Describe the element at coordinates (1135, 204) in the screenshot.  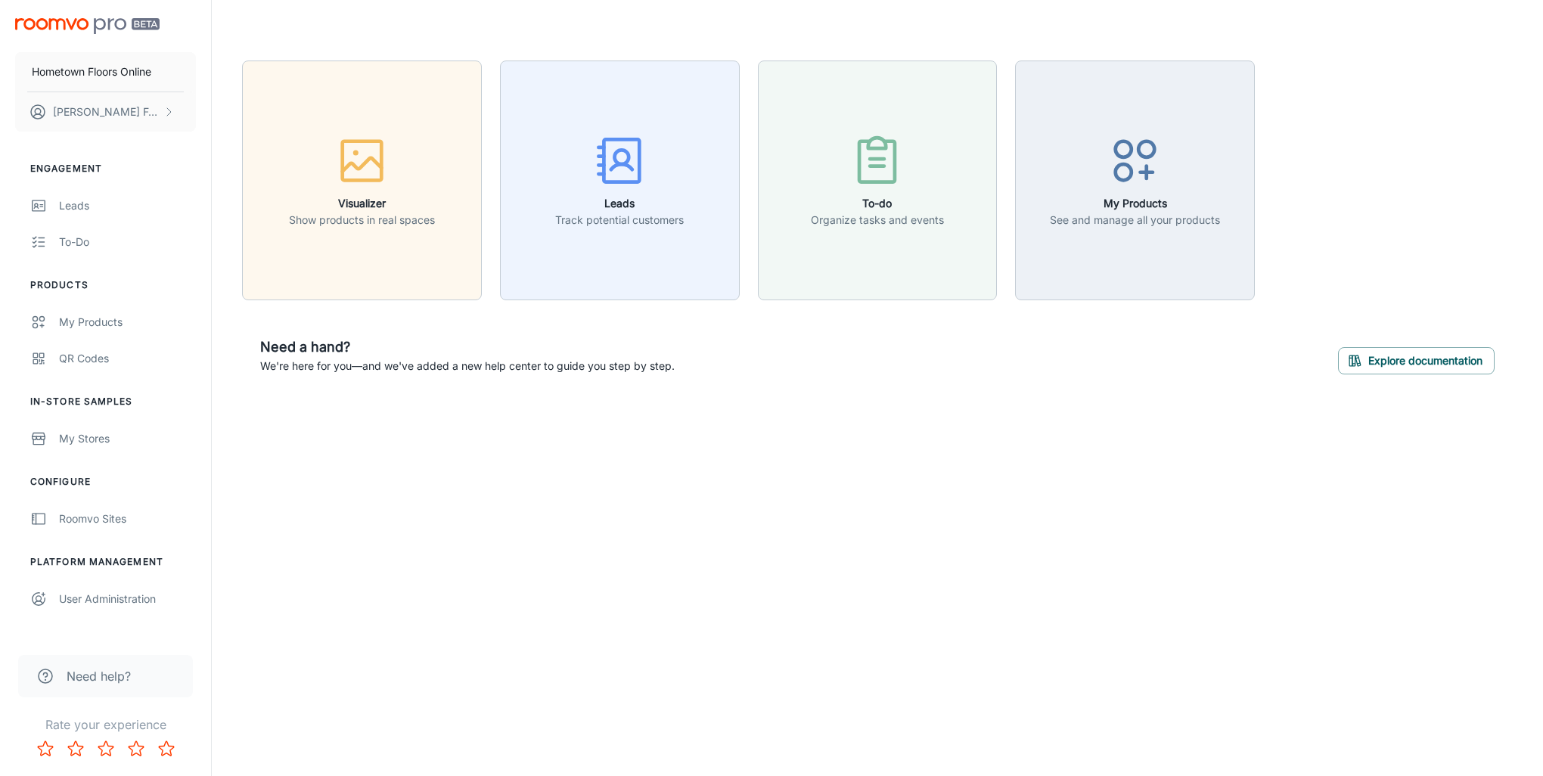
I see `h6: My Products` at that location.